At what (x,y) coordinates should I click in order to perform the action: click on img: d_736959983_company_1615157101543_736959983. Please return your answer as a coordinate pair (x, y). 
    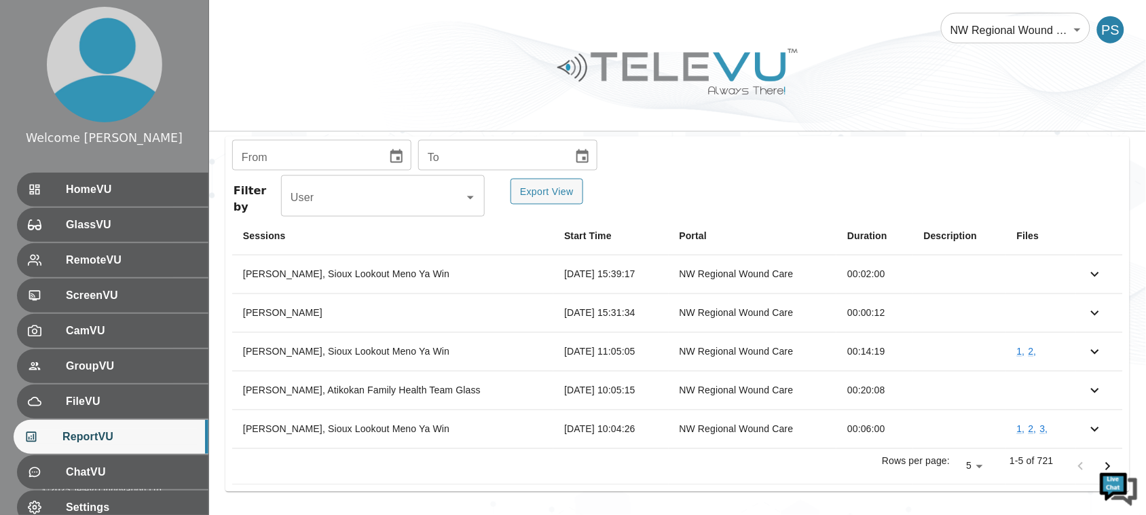
    Looking at the image, I should click on (40, 80).